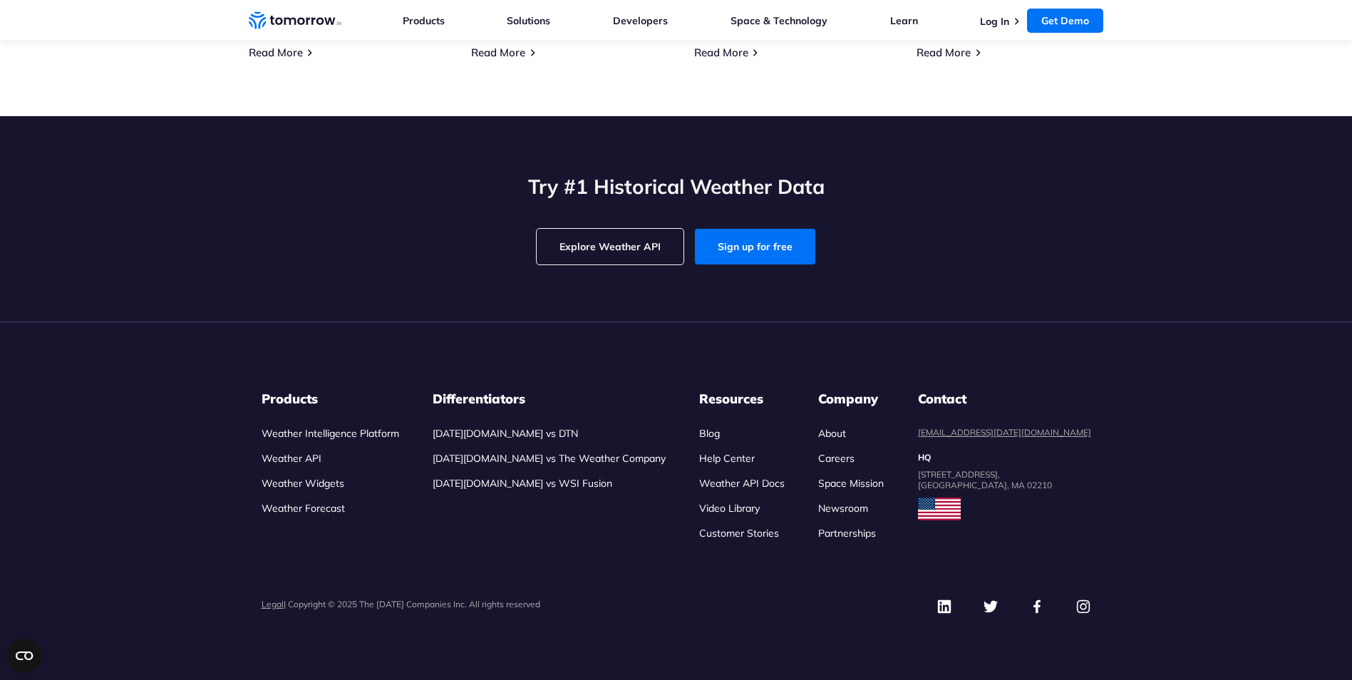 This screenshot has width=1352, height=680. I want to click on a: Log In, so click(994, 21).